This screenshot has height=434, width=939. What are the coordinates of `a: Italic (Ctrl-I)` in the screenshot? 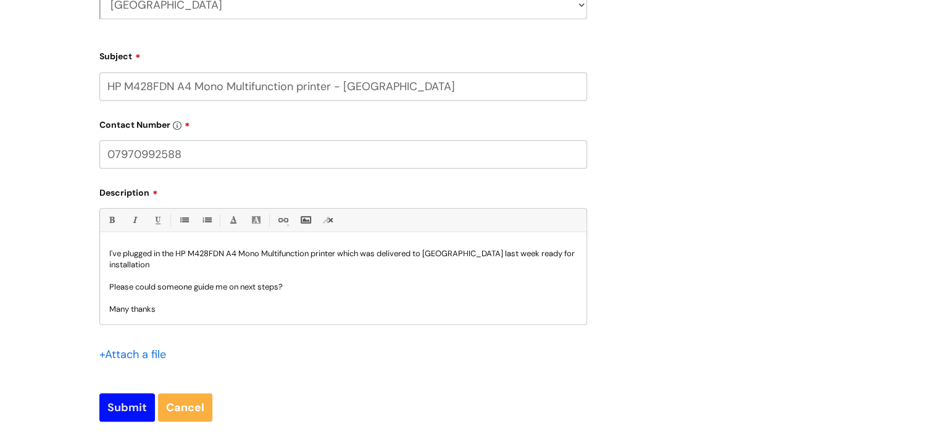 It's located at (134, 220).